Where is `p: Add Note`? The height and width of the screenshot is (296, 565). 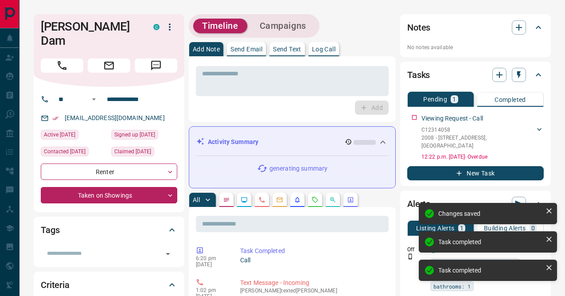 p: Add Note is located at coordinates (206, 49).